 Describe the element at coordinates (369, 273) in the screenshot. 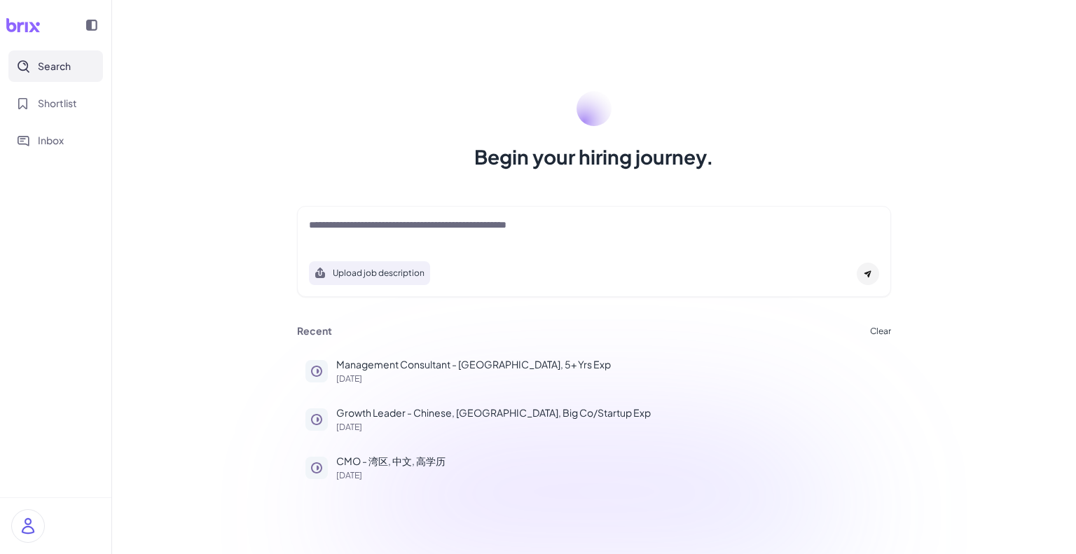

I see `button: Search using job description` at that location.